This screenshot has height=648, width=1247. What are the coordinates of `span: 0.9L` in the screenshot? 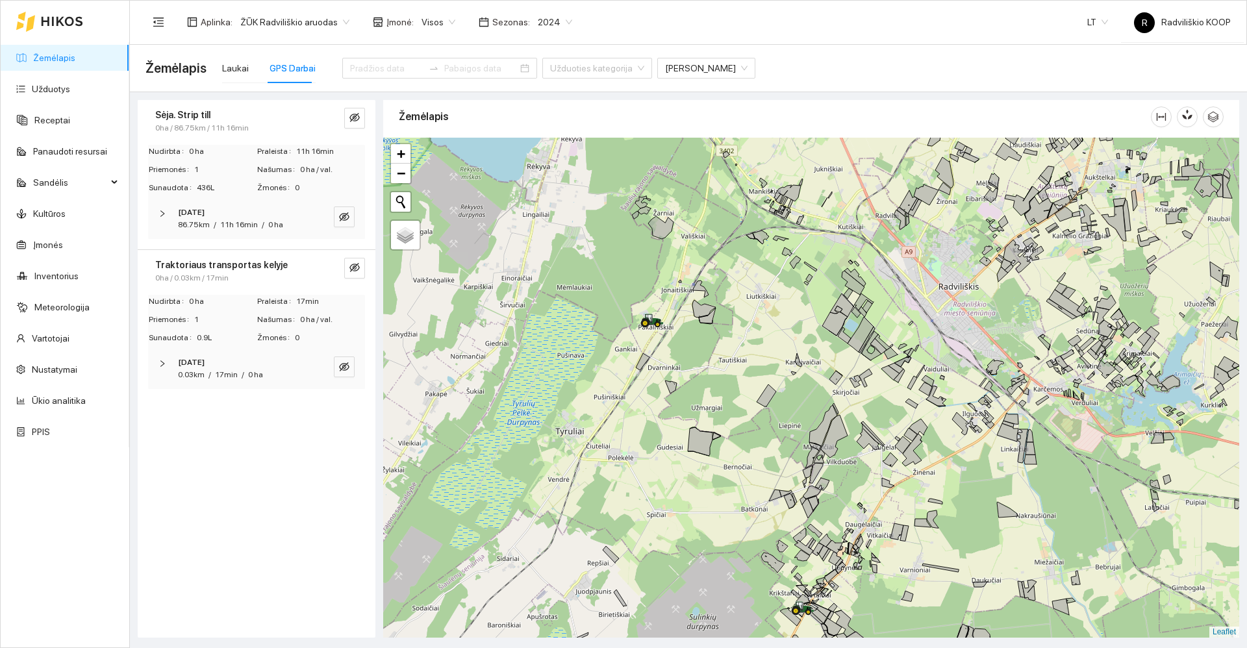 It's located at (226, 338).